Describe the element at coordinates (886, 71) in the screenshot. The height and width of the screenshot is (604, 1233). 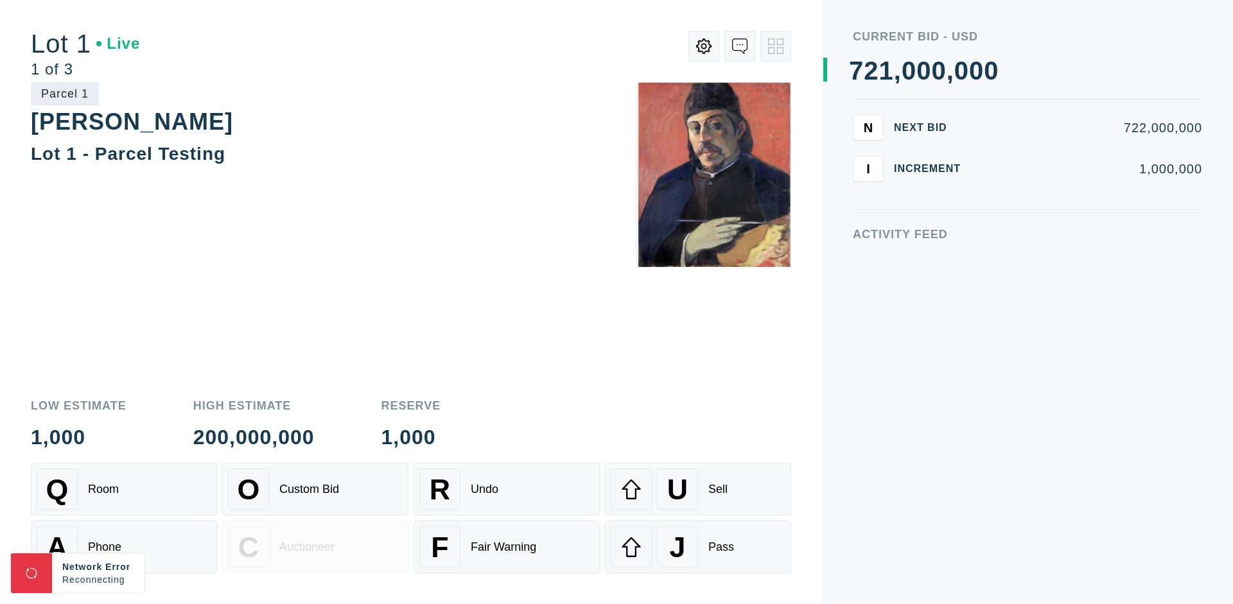
I see `div: 1` at that location.